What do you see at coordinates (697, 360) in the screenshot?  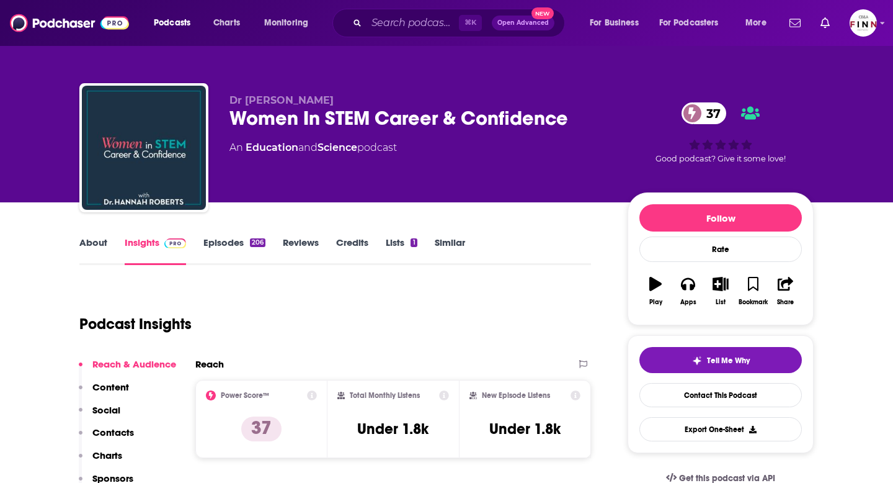 I see `img: tell me why sparkle` at bounding box center [697, 360].